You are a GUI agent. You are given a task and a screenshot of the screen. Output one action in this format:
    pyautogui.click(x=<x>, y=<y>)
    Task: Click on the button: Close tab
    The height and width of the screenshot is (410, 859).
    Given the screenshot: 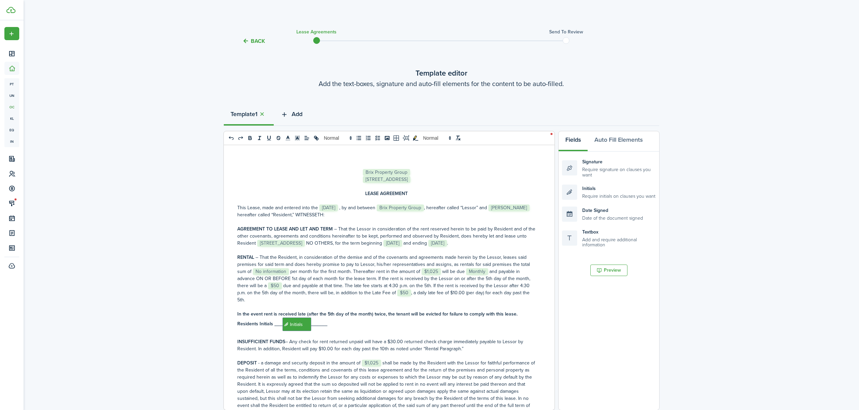 What is the action you would take?
    pyautogui.click(x=262, y=114)
    